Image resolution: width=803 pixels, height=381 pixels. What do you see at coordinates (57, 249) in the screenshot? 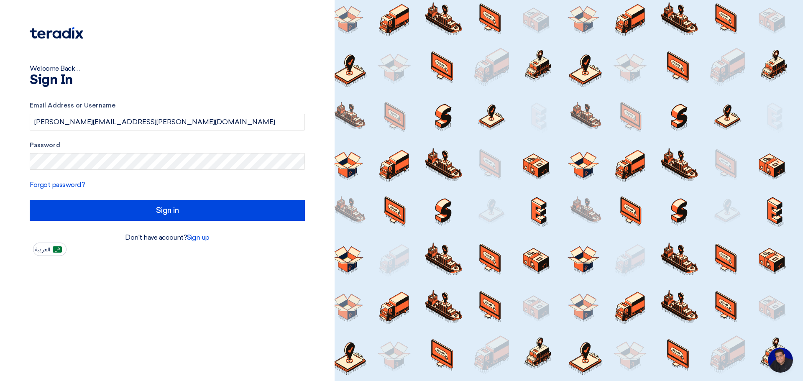
I see `img: ar-AR.png` at bounding box center [57, 249].